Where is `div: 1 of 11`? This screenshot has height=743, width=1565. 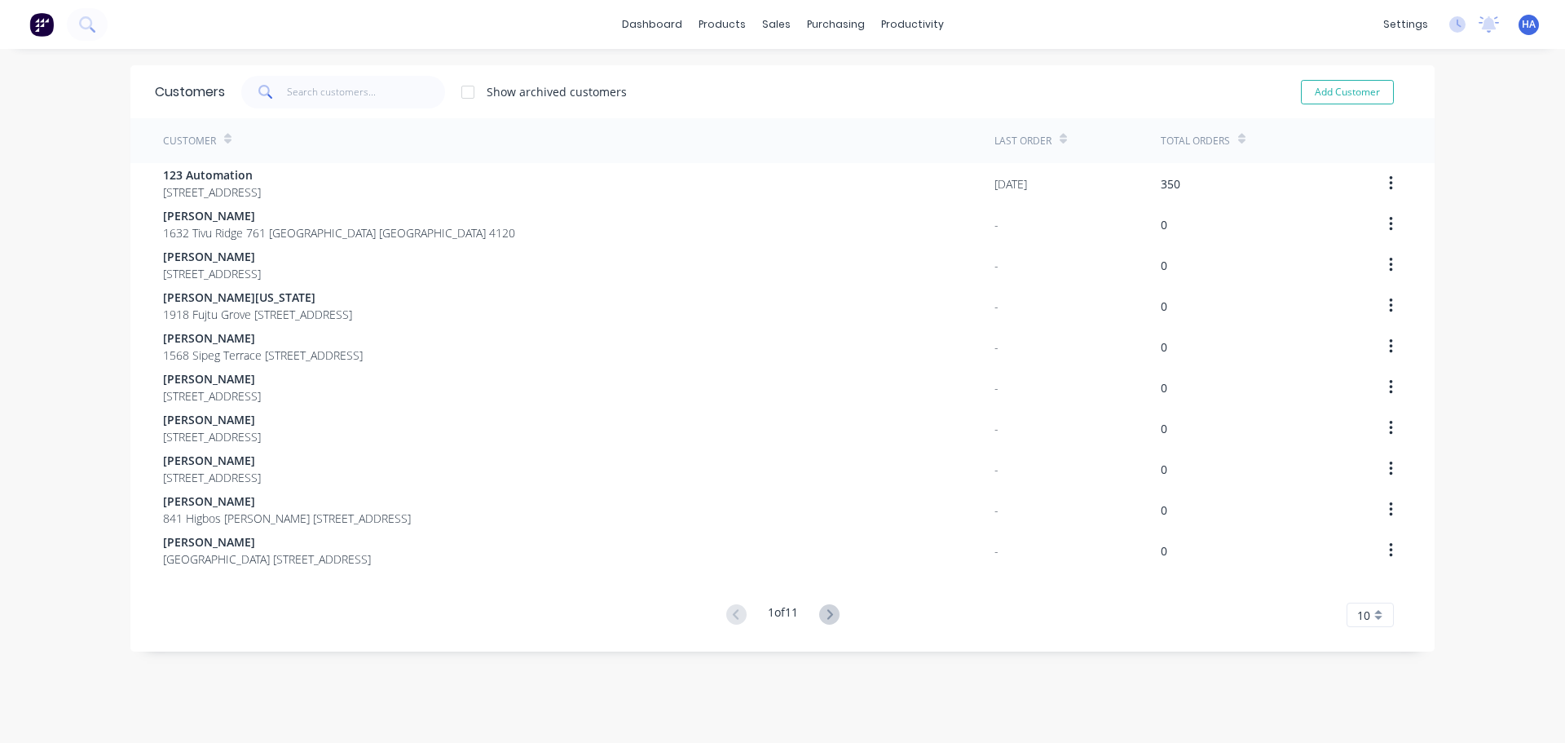
div: 1 of 11 is located at coordinates (783, 615).